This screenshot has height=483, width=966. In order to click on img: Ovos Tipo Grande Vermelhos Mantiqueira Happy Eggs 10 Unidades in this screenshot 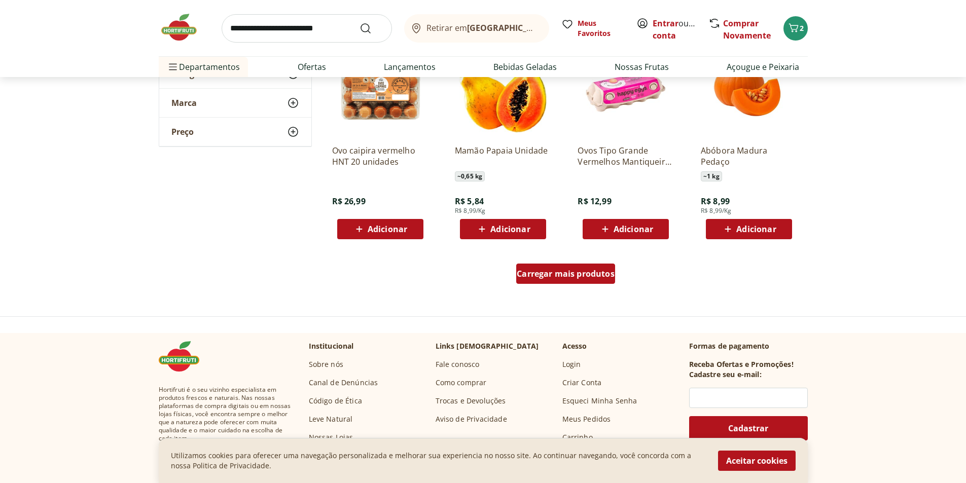, I will do `click(626, 89)`.